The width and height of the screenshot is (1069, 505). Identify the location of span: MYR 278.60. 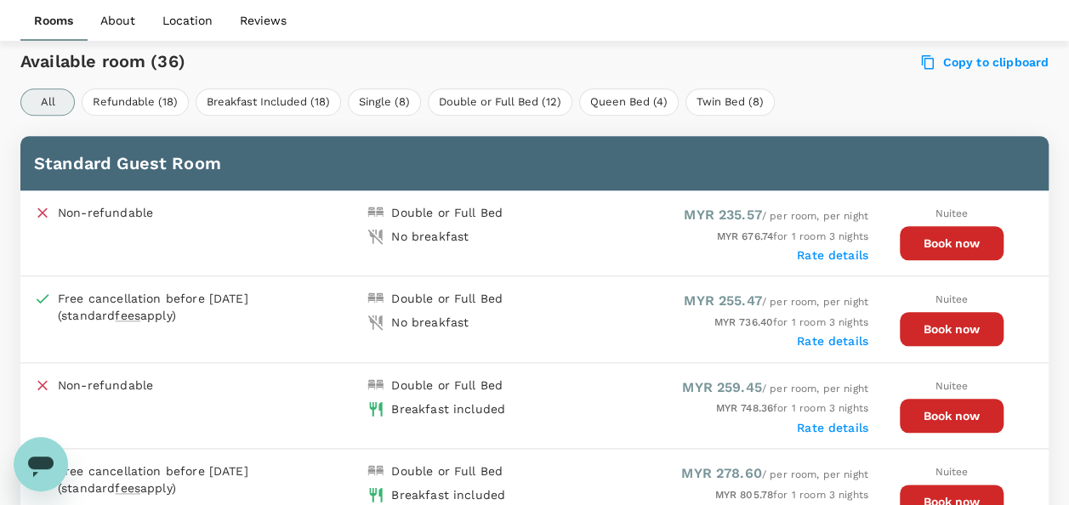
(721, 473).